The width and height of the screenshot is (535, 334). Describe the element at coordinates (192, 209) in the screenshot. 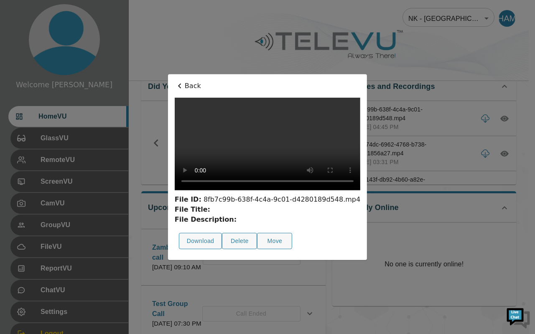

I see `strong: File Title:` at that location.